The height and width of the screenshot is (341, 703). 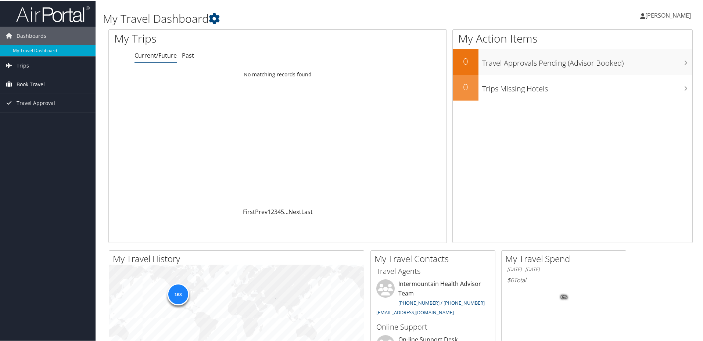 What do you see at coordinates (564, 280) in the screenshot?
I see `h6: Total` at bounding box center [564, 280].